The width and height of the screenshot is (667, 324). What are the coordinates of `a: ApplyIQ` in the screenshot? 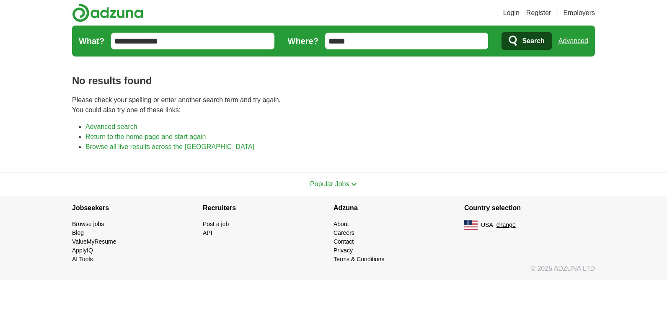 It's located at (83, 251).